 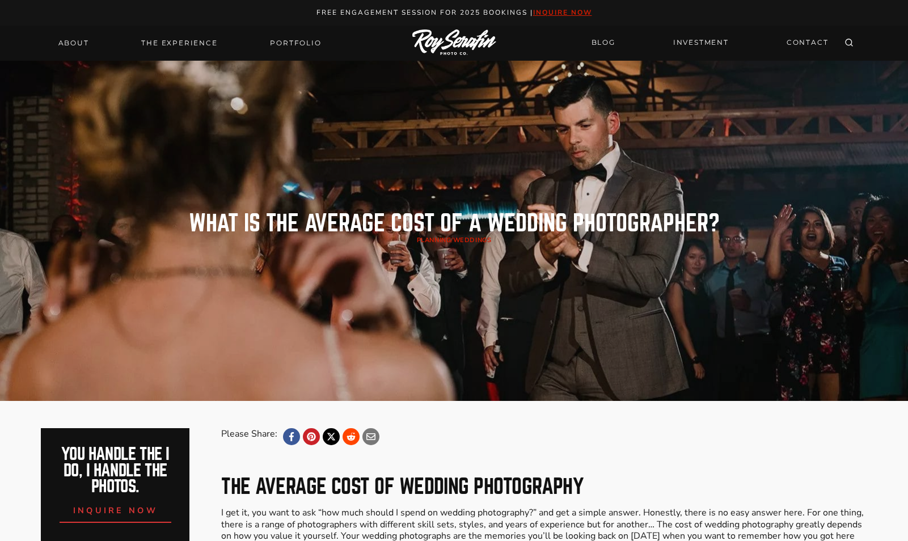 What do you see at coordinates (179, 43) in the screenshot?
I see `a: THE EXPERIENCE` at bounding box center [179, 43].